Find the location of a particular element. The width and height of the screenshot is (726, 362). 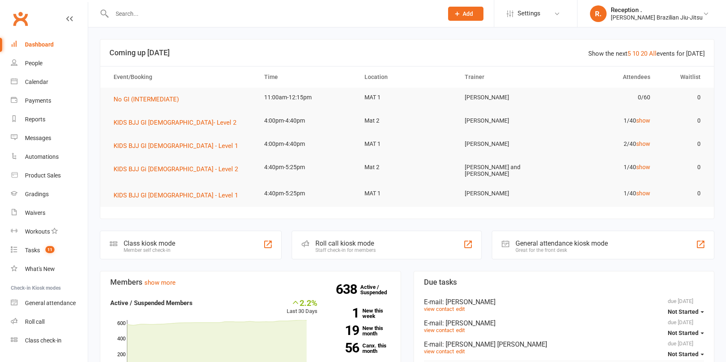

a: 10 is located at coordinates (636, 54).